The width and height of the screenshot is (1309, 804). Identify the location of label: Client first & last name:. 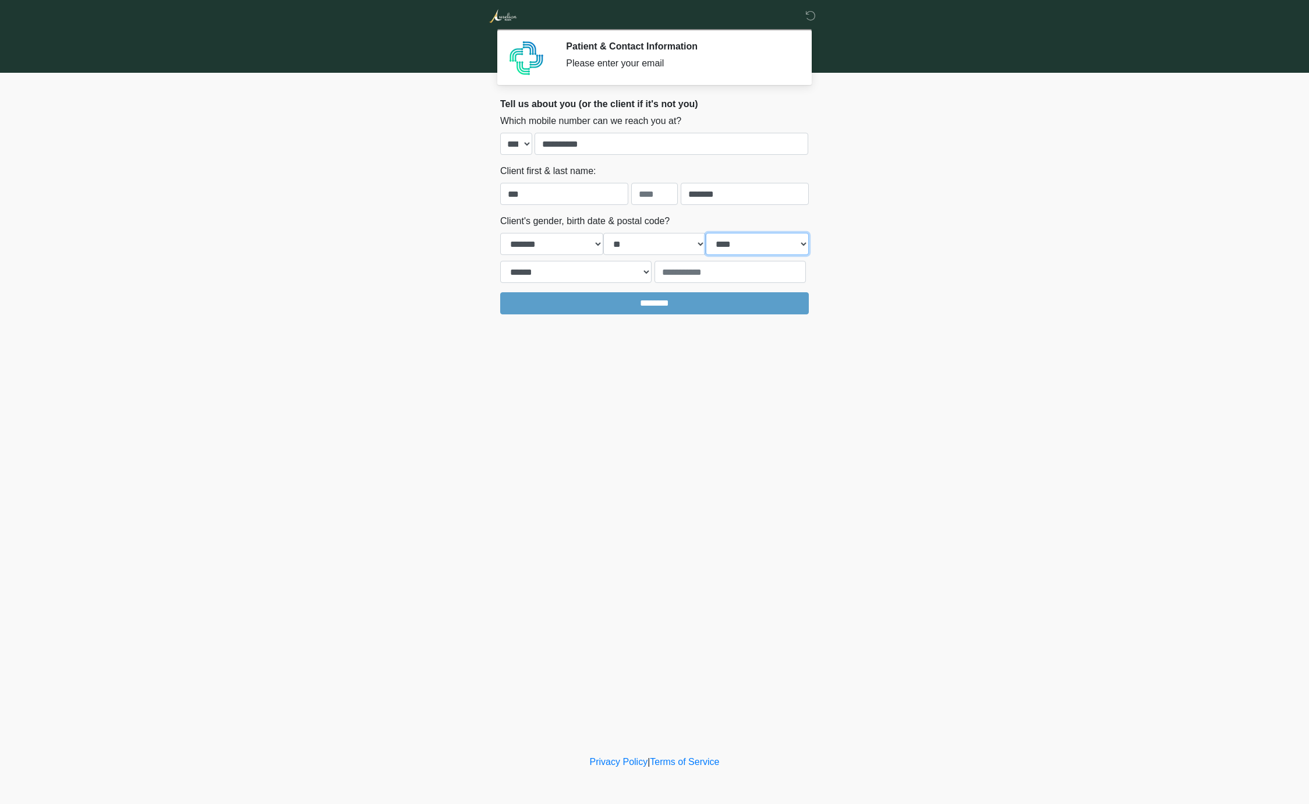
(548, 171).